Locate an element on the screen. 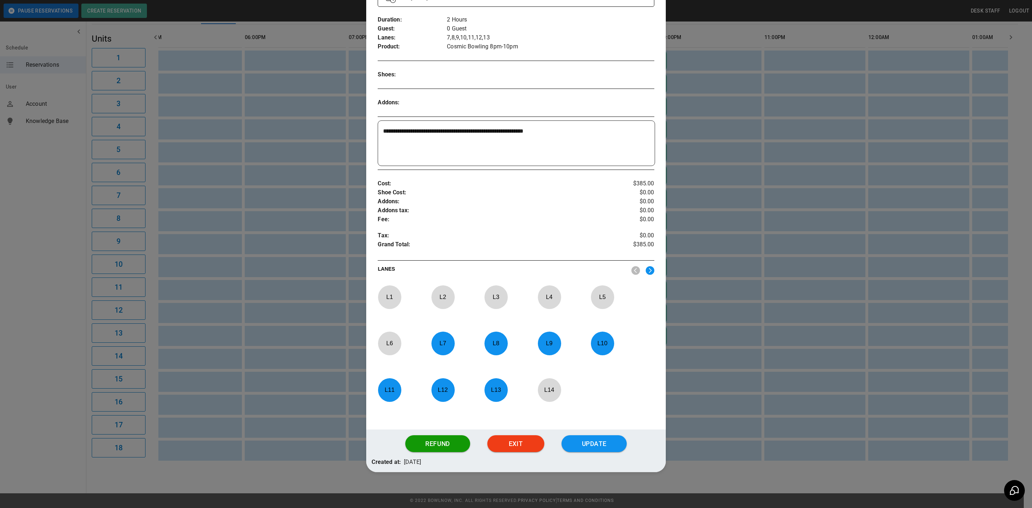 Image resolution: width=1032 pixels, height=508 pixels. p: Lanes : is located at coordinates (412, 38).